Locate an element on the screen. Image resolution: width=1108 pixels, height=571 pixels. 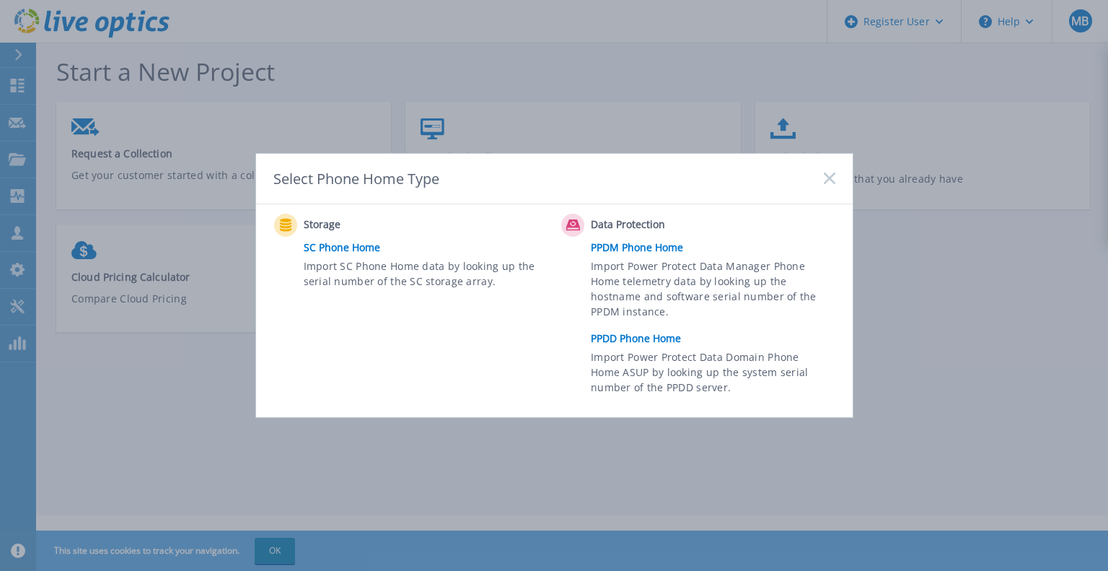
a: PPDM Phone Home is located at coordinates (716, 247).